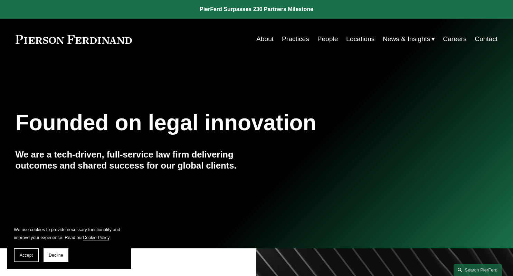 This screenshot has width=513, height=276. I want to click on button: Accept, so click(26, 255).